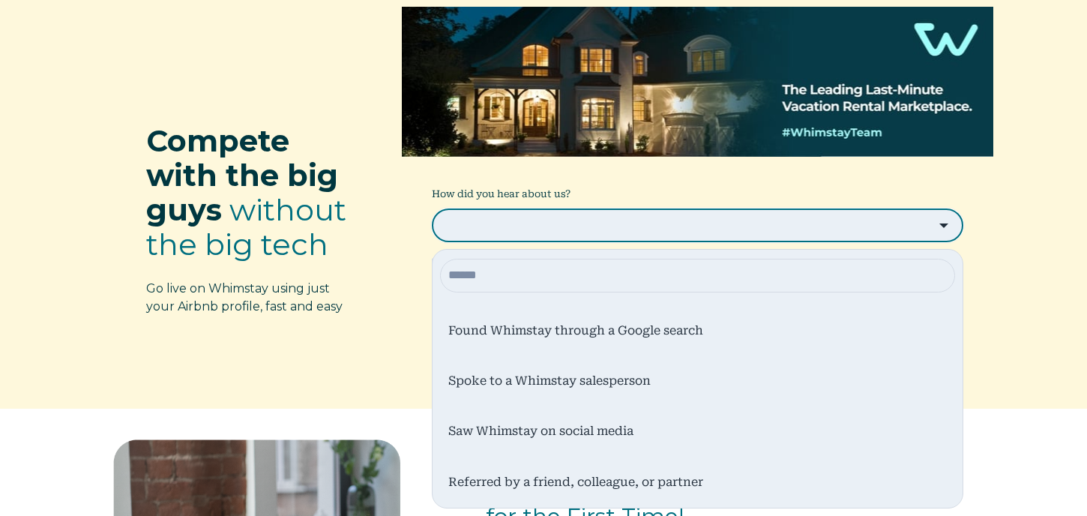  What do you see at coordinates (439, 265) in the screenshot?
I see `input: I agree to the terms and conditions Read Full Terms and Conditions` at bounding box center [439, 265].